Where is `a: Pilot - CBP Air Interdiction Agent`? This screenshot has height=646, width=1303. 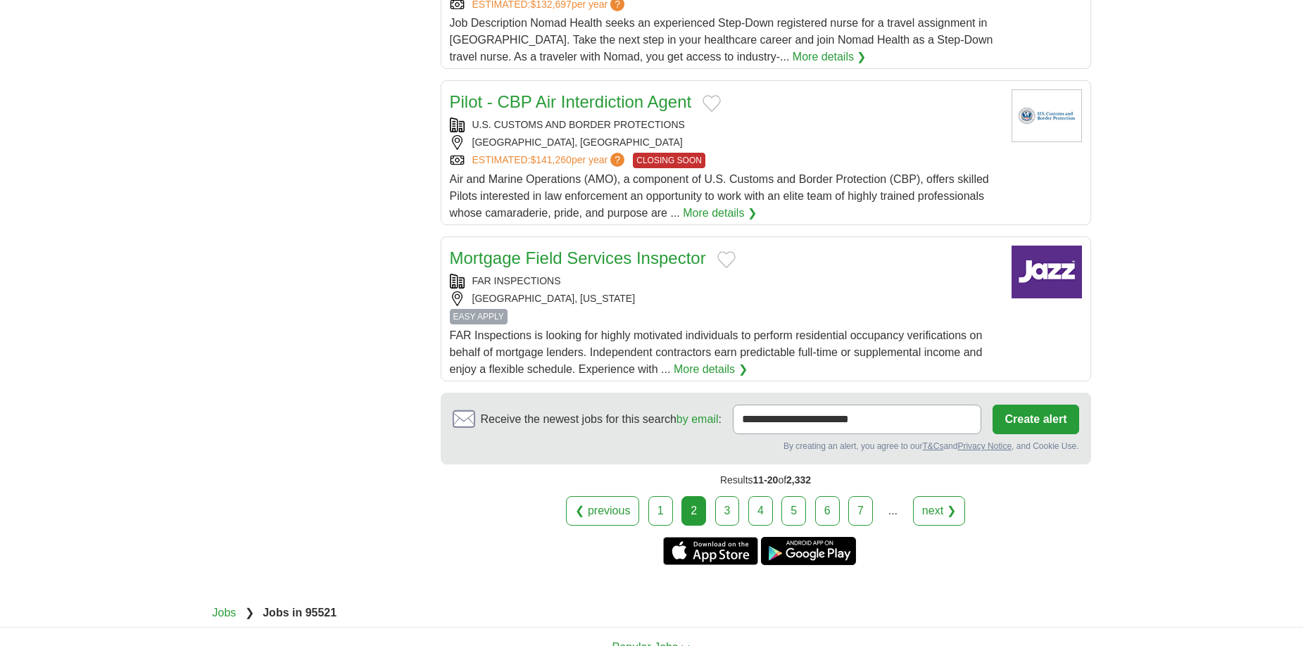 a: Pilot - CBP Air Interdiction Agent is located at coordinates (571, 101).